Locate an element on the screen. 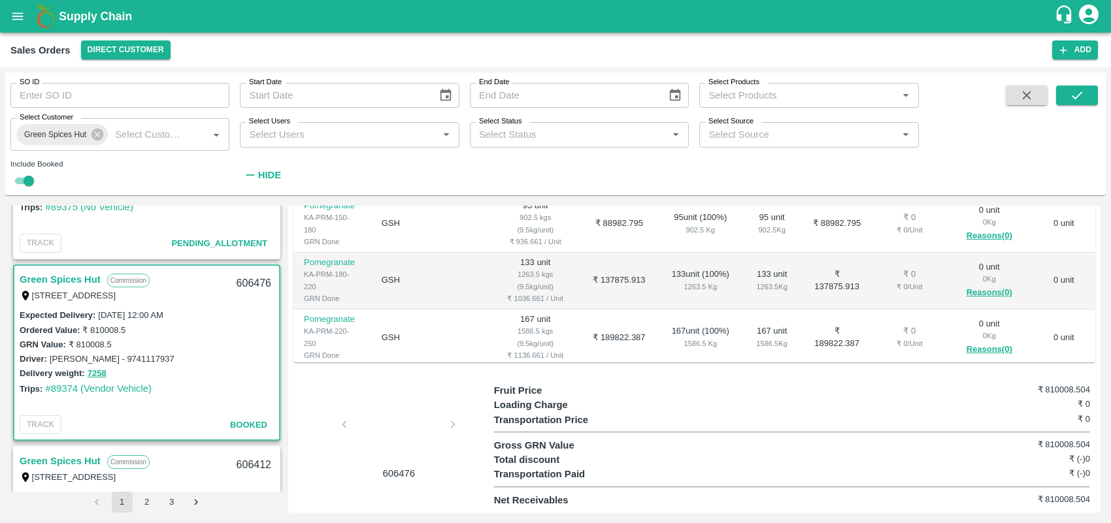 The image size is (1111, 523). a: Green Spices Hut is located at coordinates (60, 280).